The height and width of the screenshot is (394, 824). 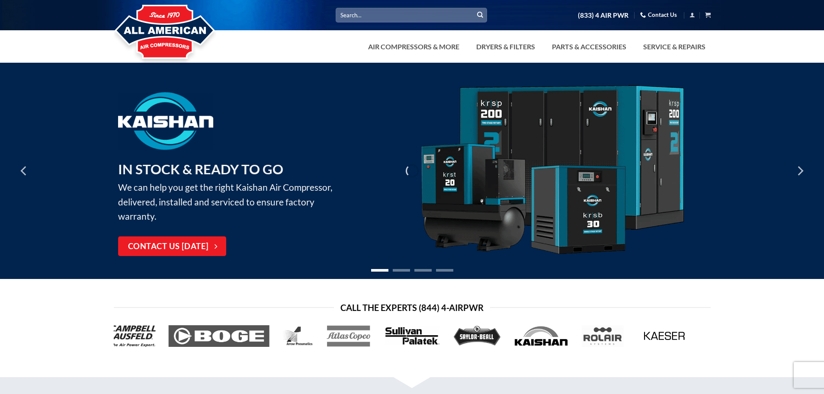 What do you see at coordinates (380, 270) in the screenshot?
I see `li: Page dot 1` at bounding box center [380, 270].